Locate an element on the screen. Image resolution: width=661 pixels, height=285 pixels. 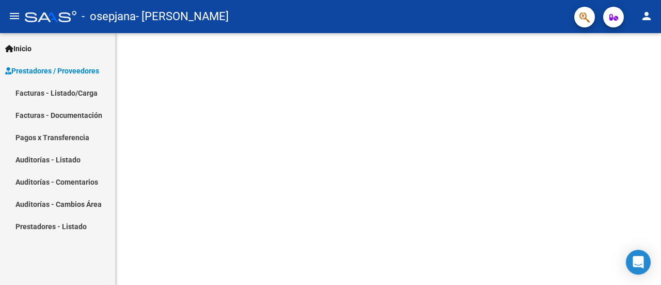
span: - osepjana is located at coordinates (109, 17).